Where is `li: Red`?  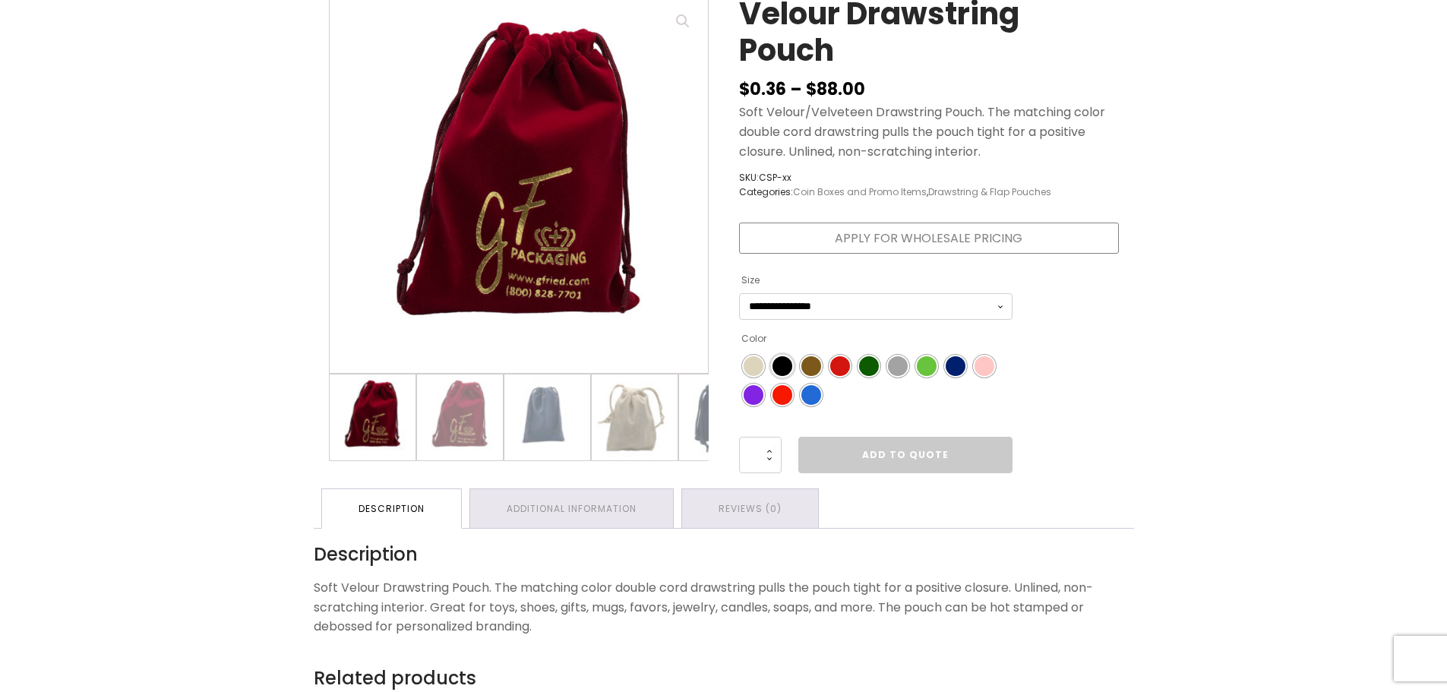 li: Red is located at coordinates (782, 395).